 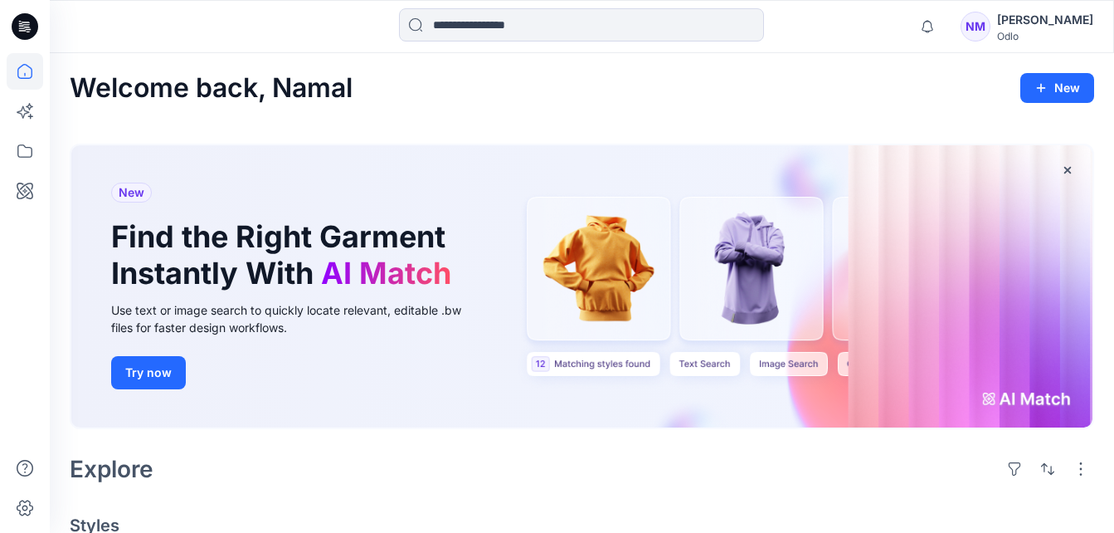 I want to click on h1: Find the Right Garment Instantly With, so click(x=285, y=255).